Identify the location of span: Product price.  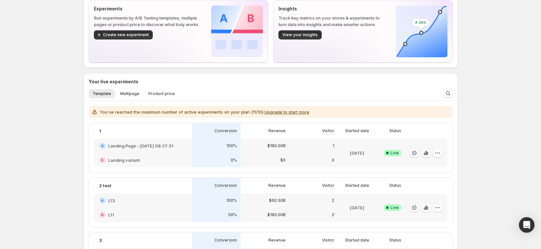
(162, 94).